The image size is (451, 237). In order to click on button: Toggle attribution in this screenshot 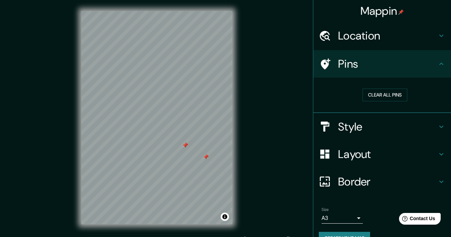, I will do `click(225, 217)`.